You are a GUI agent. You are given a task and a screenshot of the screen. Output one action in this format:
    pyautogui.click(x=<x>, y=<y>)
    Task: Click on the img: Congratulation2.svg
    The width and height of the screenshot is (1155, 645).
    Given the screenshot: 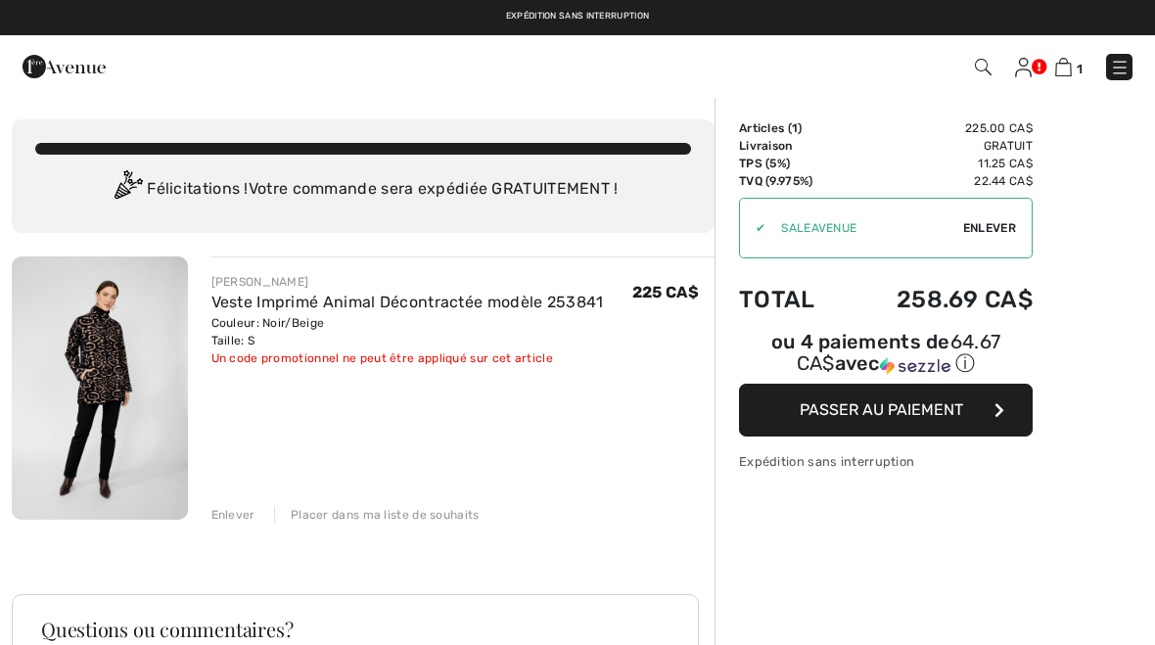 What is the action you would take?
    pyautogui.click(x=127, y=190)
    